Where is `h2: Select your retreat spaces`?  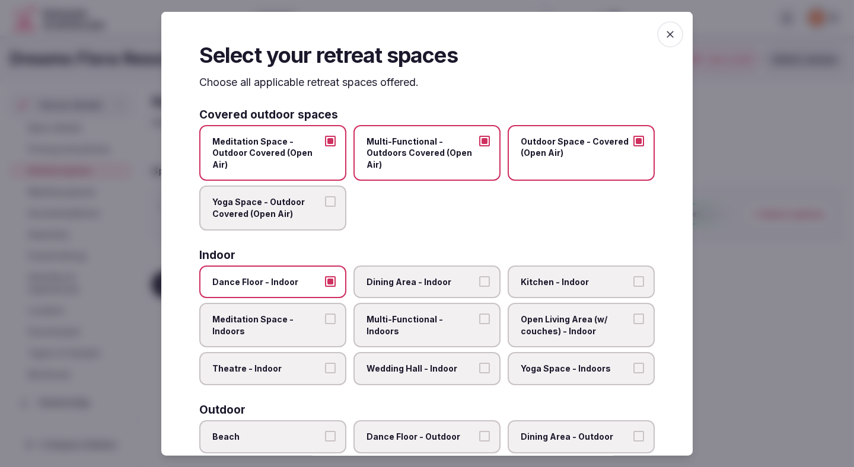
h2: Select your retreat spaces is located at coordinates (427, 55).